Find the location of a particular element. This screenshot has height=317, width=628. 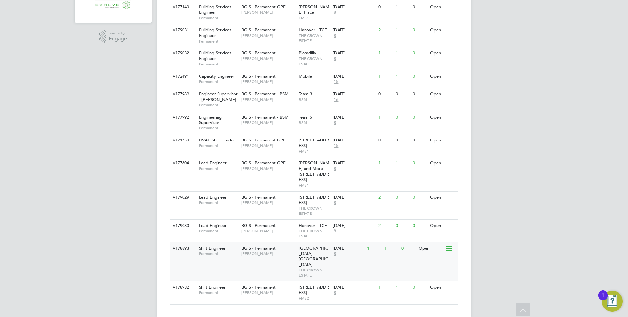

div: V172491 is located at coordinates (183, 76).